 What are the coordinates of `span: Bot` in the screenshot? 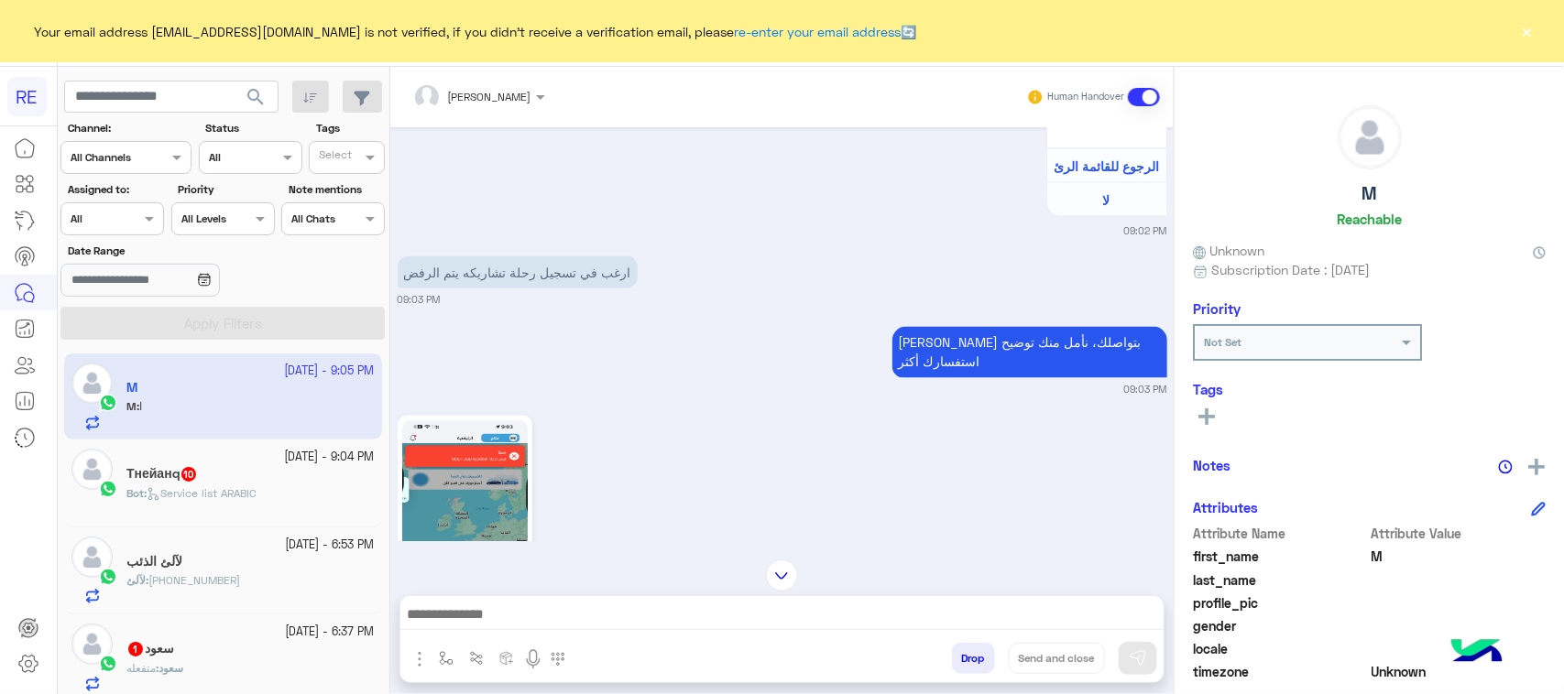 It's located at (135, 493).